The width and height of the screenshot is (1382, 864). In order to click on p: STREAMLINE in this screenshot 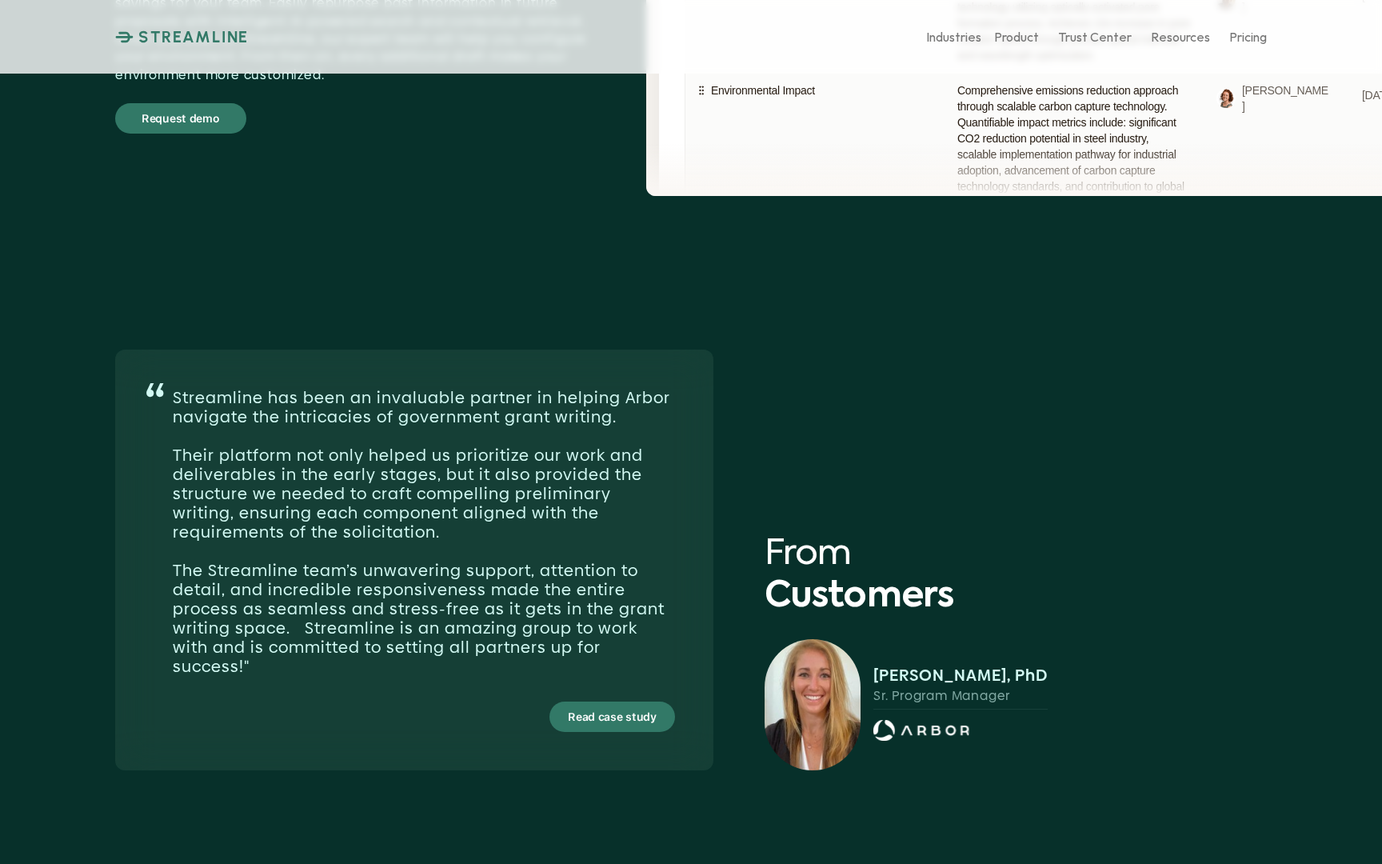, I will do `click(194, 37)`.